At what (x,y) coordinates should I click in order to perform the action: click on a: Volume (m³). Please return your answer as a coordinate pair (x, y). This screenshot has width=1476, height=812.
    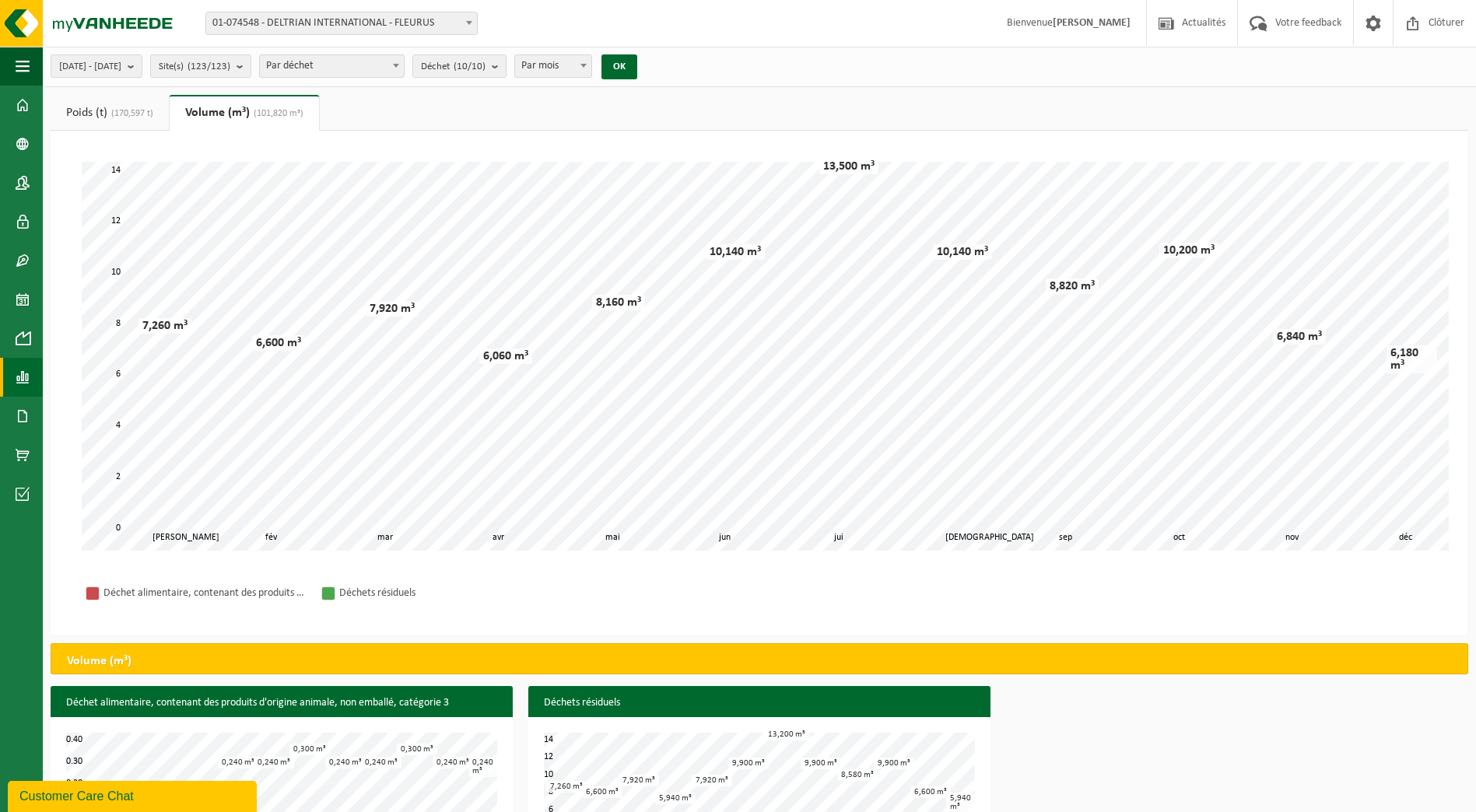
    Looking at the image, I should click on (244, 113).